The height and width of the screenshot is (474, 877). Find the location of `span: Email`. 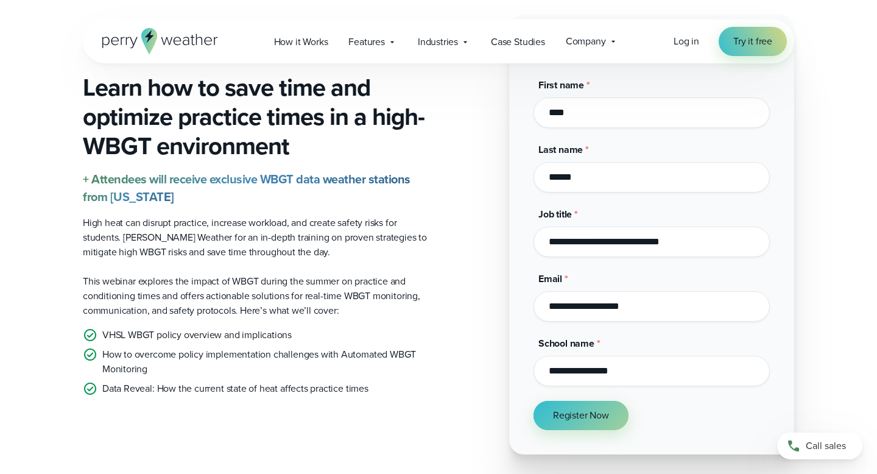

span: Email is located at coordinates (550, 278).